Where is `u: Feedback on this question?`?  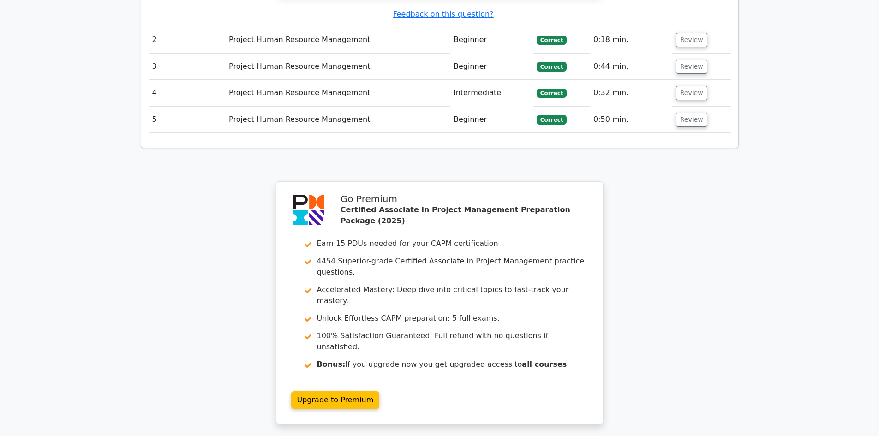
u: Feedback on this question? is located at coordinates (443, 14).